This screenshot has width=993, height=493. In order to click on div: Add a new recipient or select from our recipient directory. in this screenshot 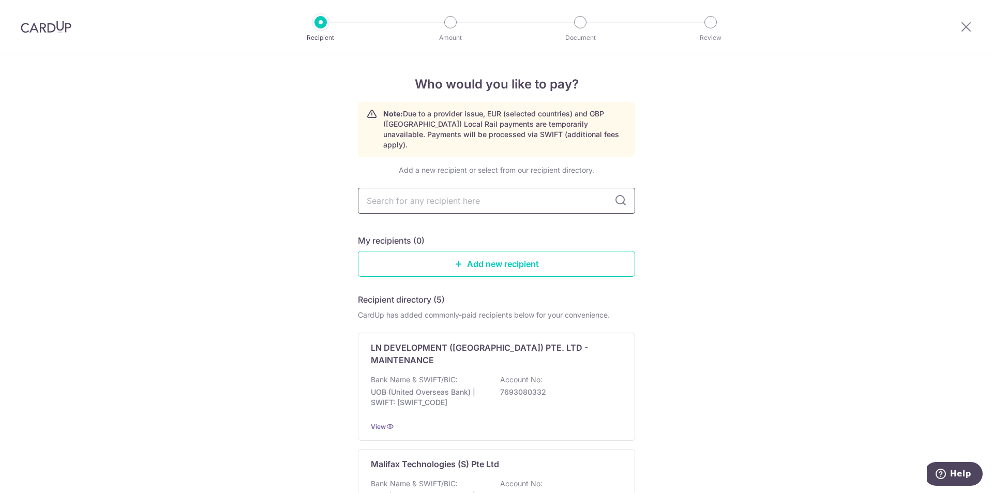, I will do `click(497, 170)`.